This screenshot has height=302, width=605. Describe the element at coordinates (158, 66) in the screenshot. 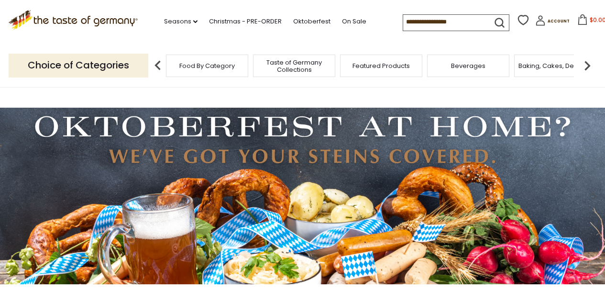

I see `img: previous arrow` at that location.